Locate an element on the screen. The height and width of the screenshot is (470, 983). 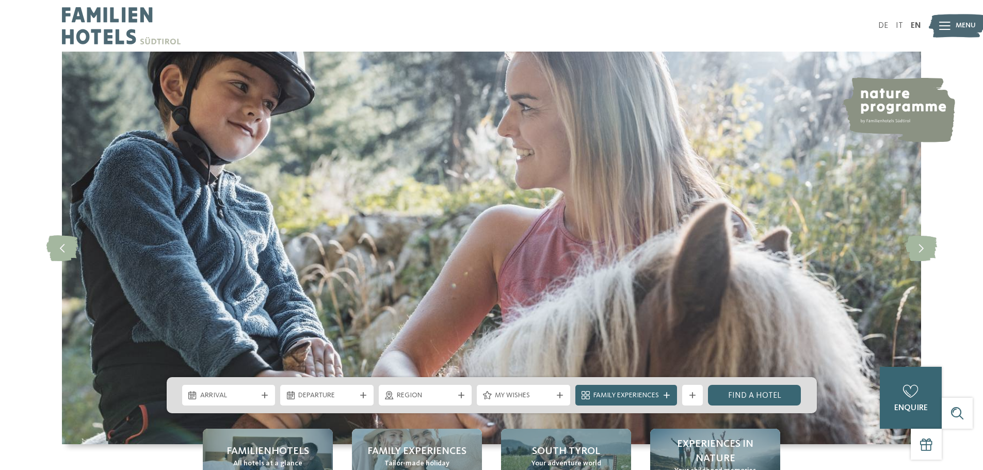
span: Menu is located at coordinates (966, 26).